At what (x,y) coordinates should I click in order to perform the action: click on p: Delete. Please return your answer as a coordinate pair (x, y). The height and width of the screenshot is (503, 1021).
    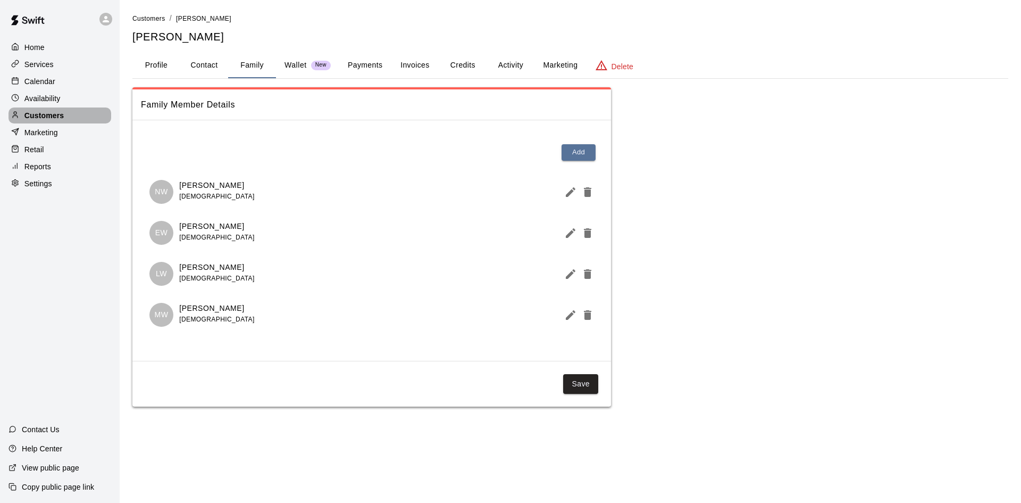
    Looking at the image, I should click on (622, 66).